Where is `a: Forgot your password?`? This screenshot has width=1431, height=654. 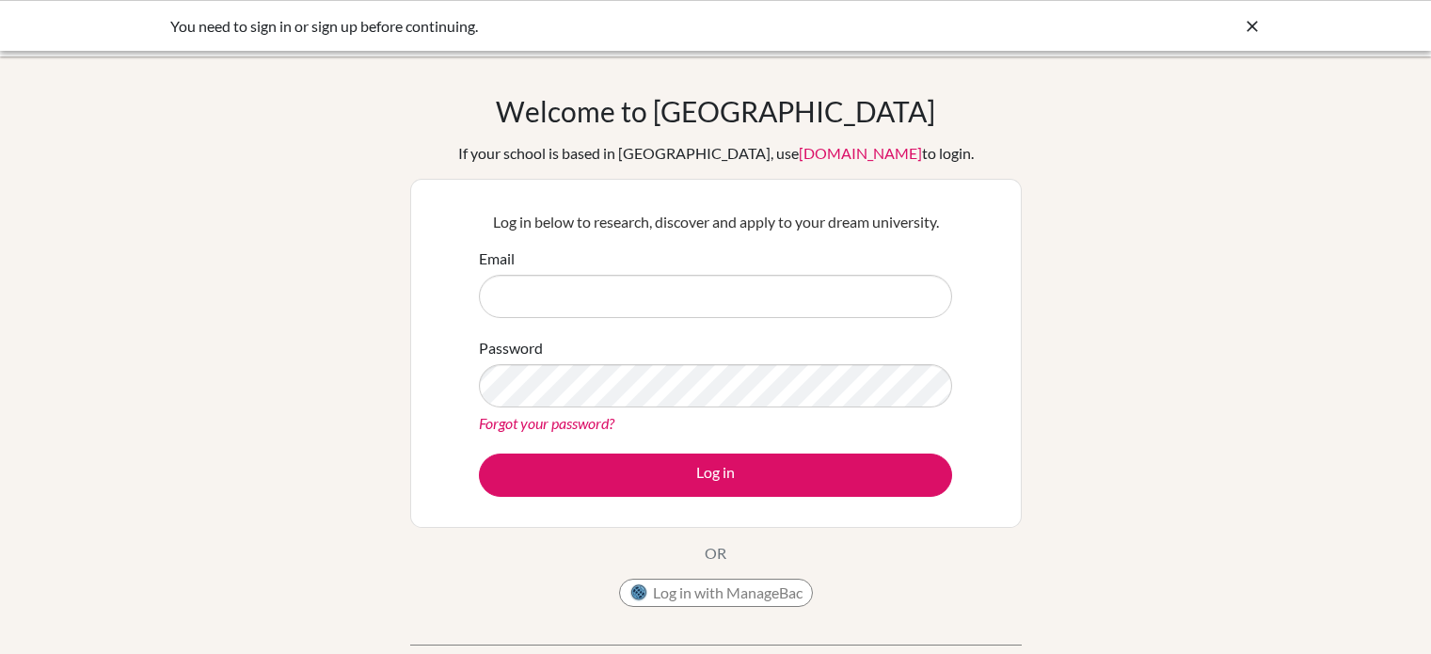
a: Forgot your password? is located at coordinates (547, 422).